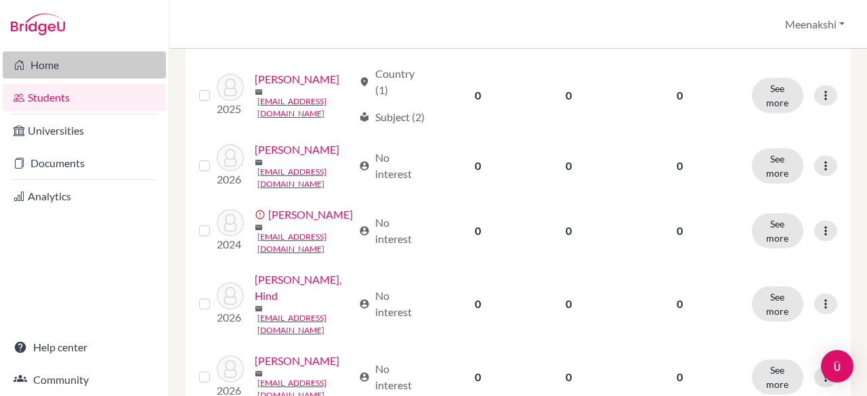  Describe the element at coordinates (84, 131) in the screenshot. I see `a: Universities` at that location.